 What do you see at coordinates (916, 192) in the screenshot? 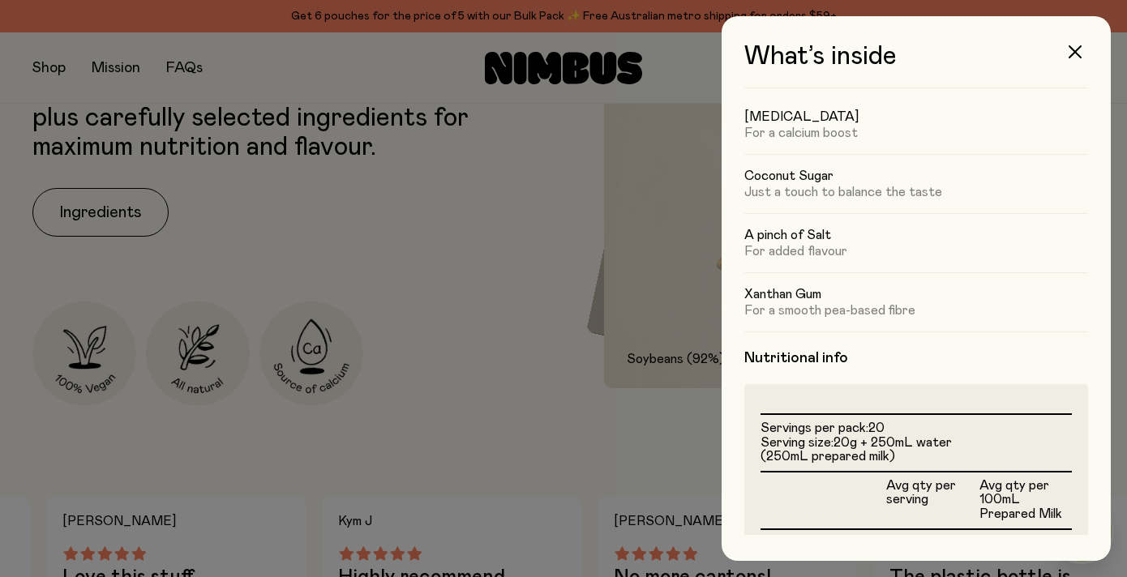
I see `p: Just a touch to balance the taste` at bounding box center [916, 192].